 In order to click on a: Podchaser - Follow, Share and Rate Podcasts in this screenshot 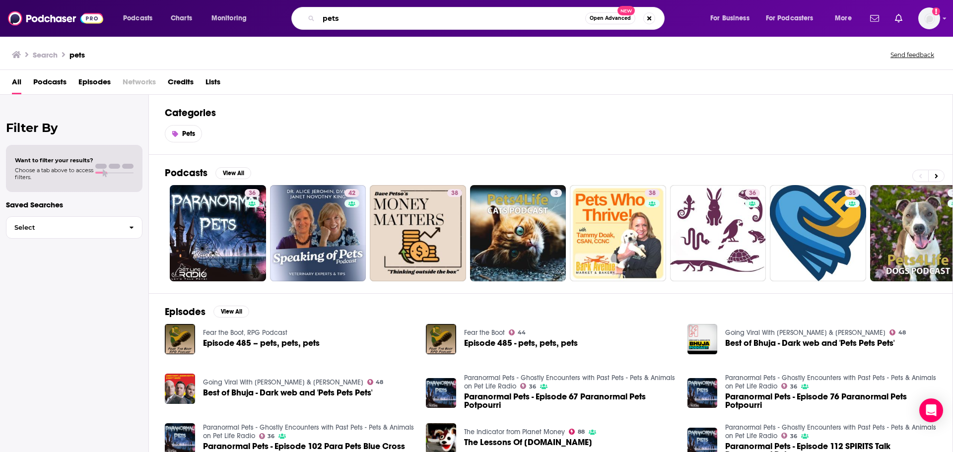, I will do `click(56, 18)`.